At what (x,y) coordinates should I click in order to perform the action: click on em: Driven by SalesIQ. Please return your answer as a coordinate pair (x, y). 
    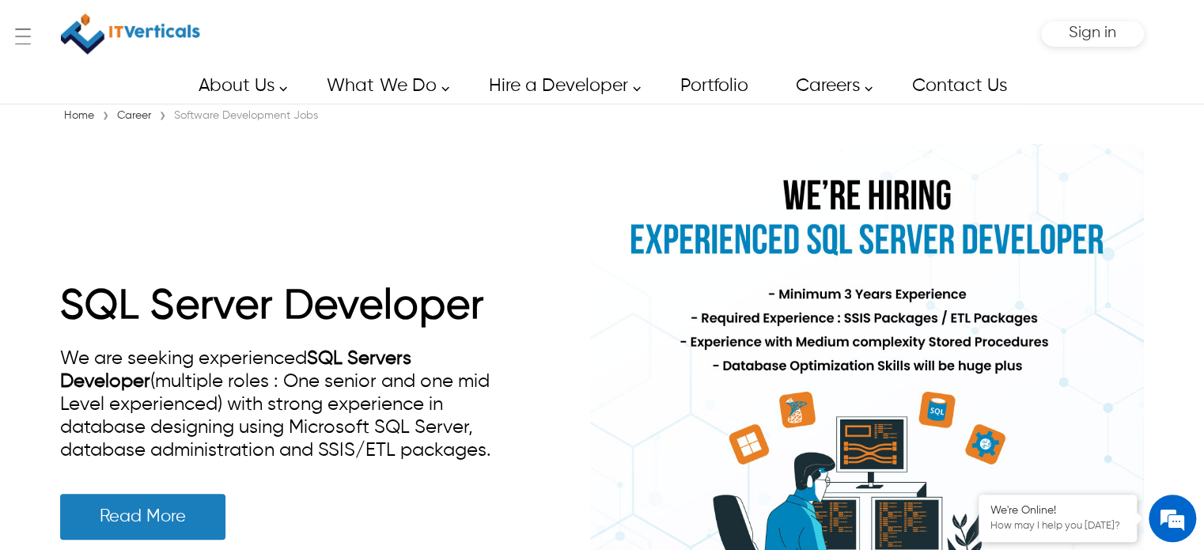
    Looking at the image, I should click on (162, 363).